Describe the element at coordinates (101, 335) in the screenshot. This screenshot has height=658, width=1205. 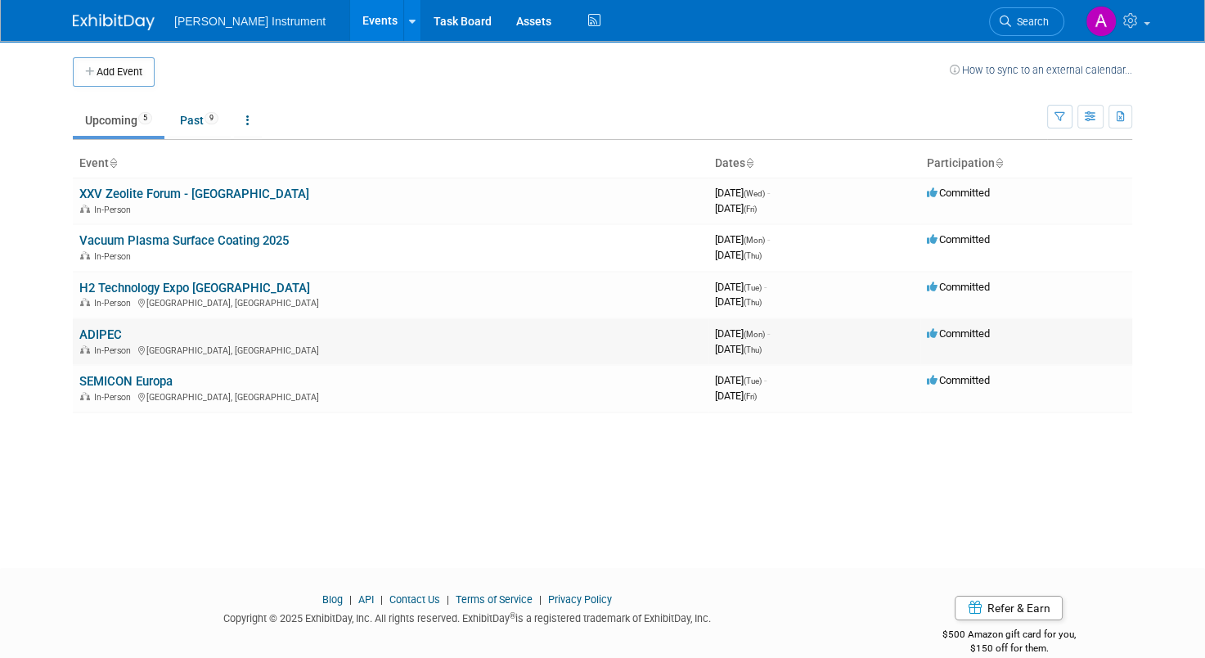
I see `a: ADIPEC` at that location.